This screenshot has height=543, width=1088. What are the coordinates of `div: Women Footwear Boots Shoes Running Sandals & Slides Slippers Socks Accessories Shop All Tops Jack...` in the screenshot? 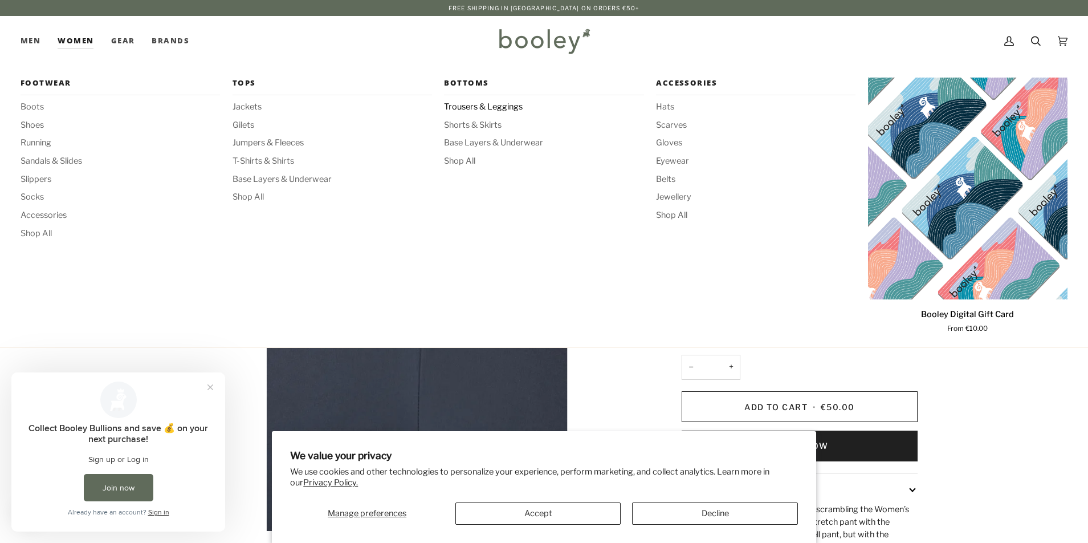 It's located at (75, 41).